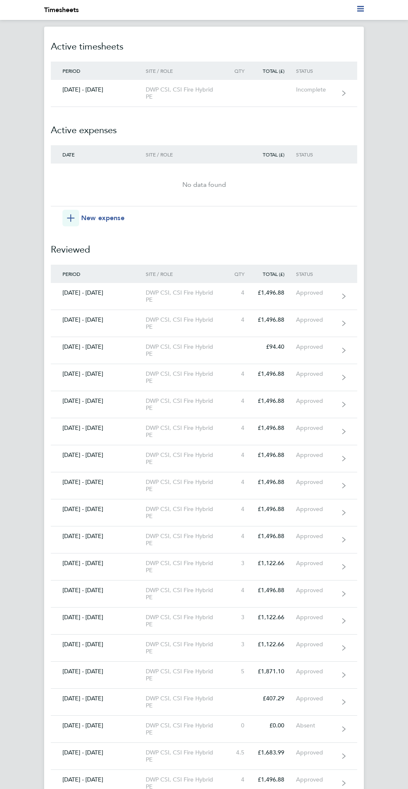  I want to click on div: £0.00, so click(276, 726).